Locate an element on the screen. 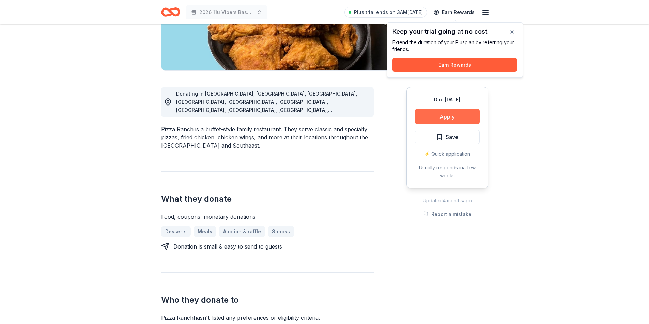  a: Snacks is located at coordinates (281, 232).